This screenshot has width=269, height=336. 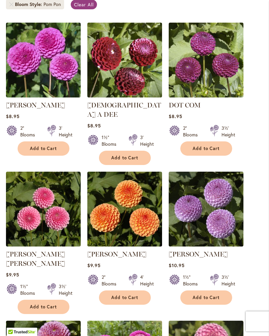 I want to click on img: DOT COM, so click(x=206, y=60).